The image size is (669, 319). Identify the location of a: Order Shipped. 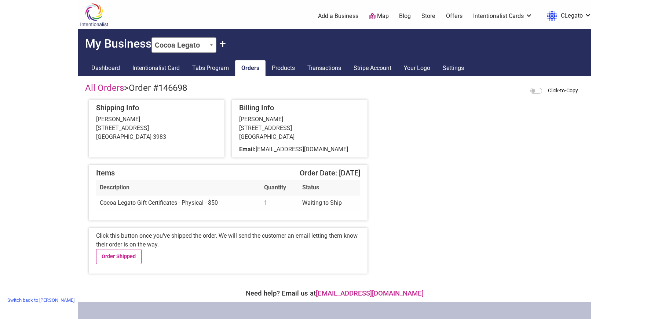
(119, 257).